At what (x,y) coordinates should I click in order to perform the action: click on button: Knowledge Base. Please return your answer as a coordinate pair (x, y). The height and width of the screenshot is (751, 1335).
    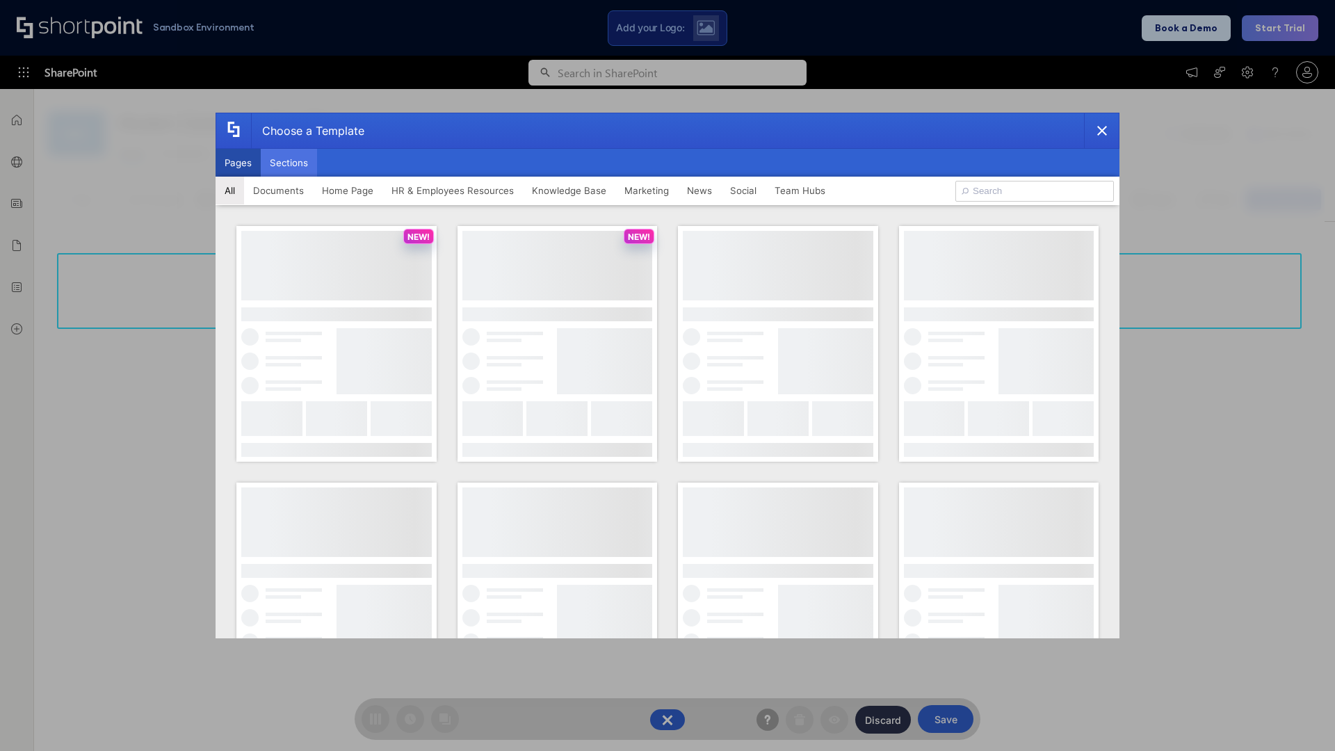
    Looking at the image, I should click on (569, 191).